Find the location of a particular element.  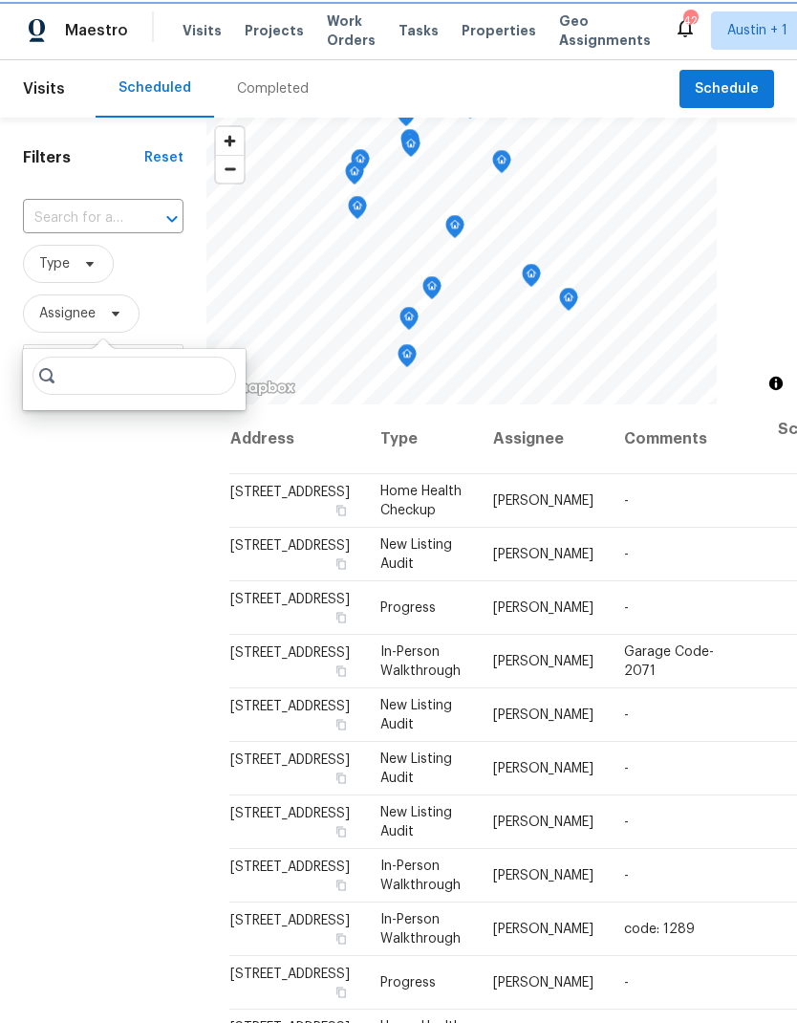

button: Open is located at coordinates (172, 219).